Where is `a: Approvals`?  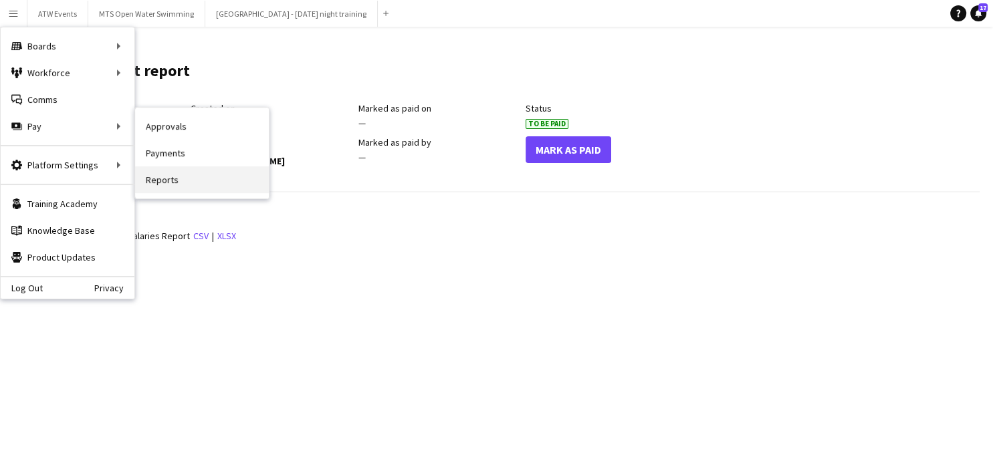 a: Approvals is located at coordinates (202, 126).